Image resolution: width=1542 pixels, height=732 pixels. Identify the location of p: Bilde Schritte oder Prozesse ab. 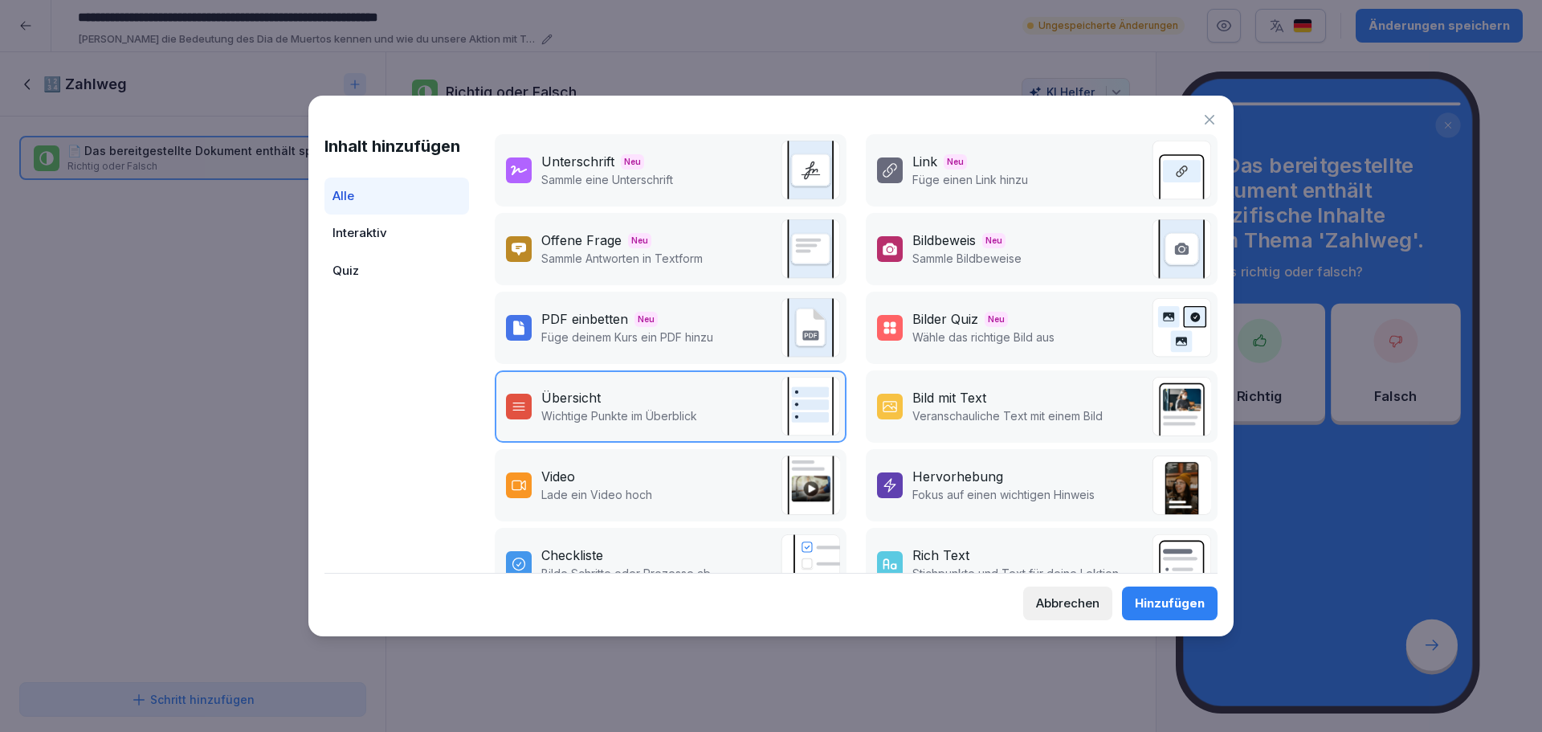
(626, 573).